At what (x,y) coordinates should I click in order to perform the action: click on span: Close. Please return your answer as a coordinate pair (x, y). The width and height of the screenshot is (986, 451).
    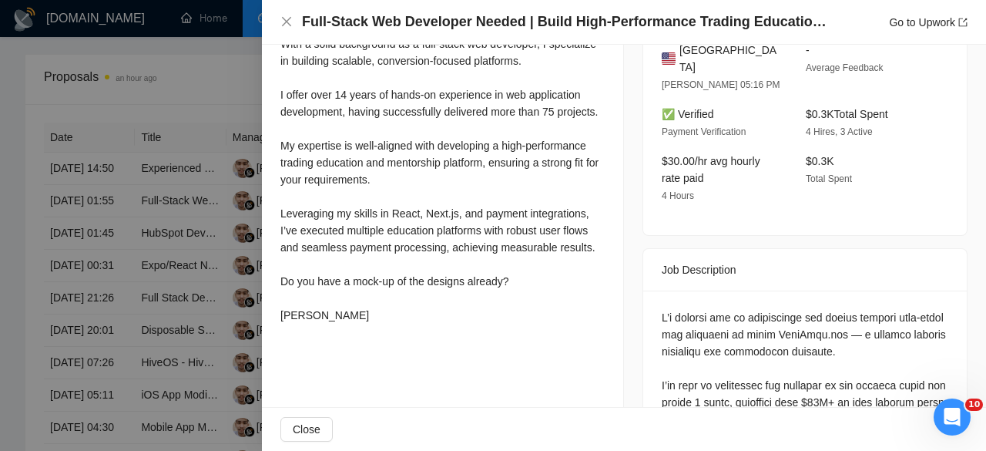
    Looking at the image, I should click on (307, 429).